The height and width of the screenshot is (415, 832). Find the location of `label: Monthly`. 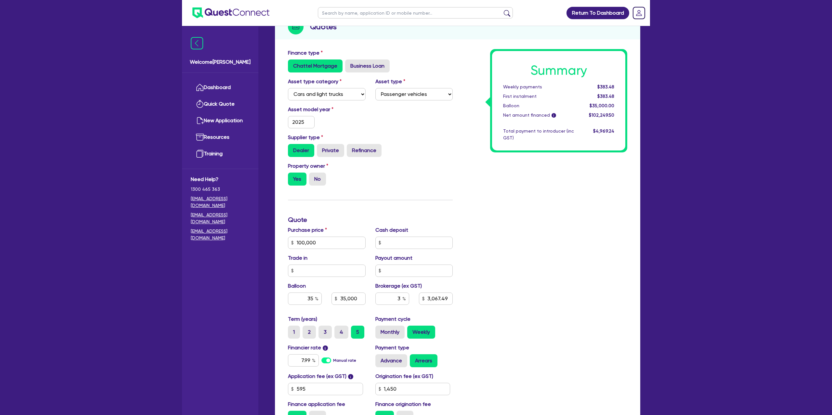

label: Monthly is located at coordinates (390, 332).